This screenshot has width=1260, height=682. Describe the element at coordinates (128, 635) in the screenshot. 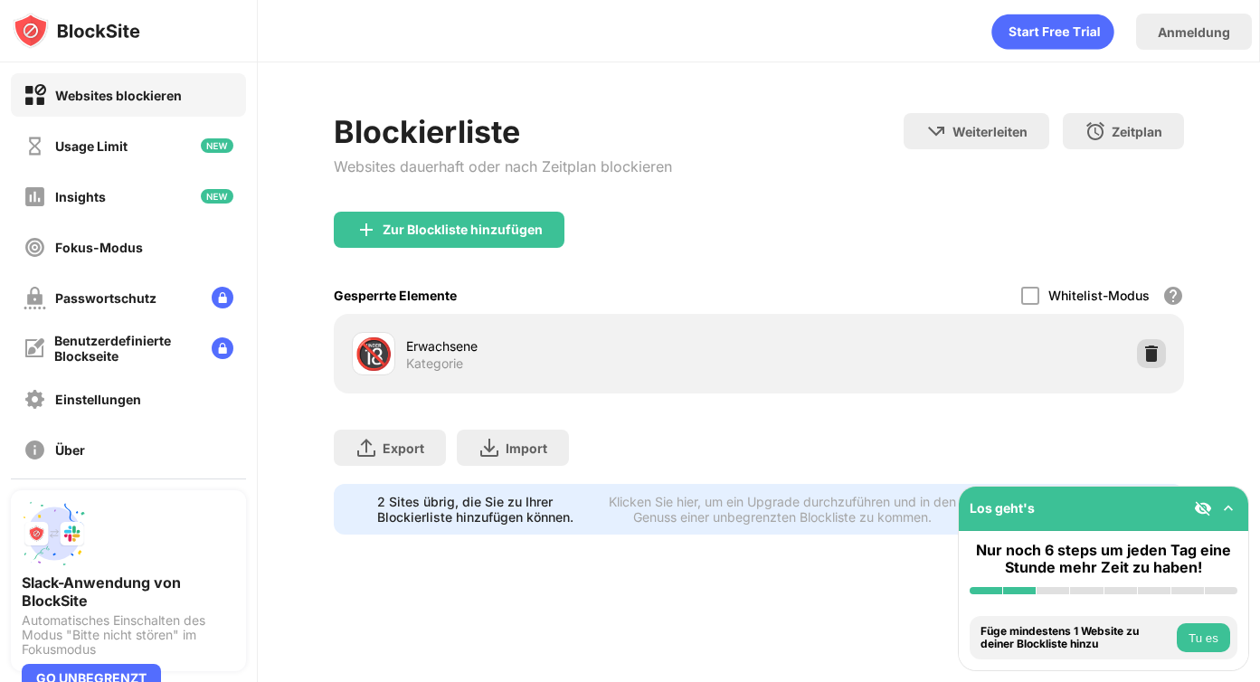

I see `div: Automatisches Einschalten des Modus "Bitte nicht stören" im Fokusmodus` at that location.